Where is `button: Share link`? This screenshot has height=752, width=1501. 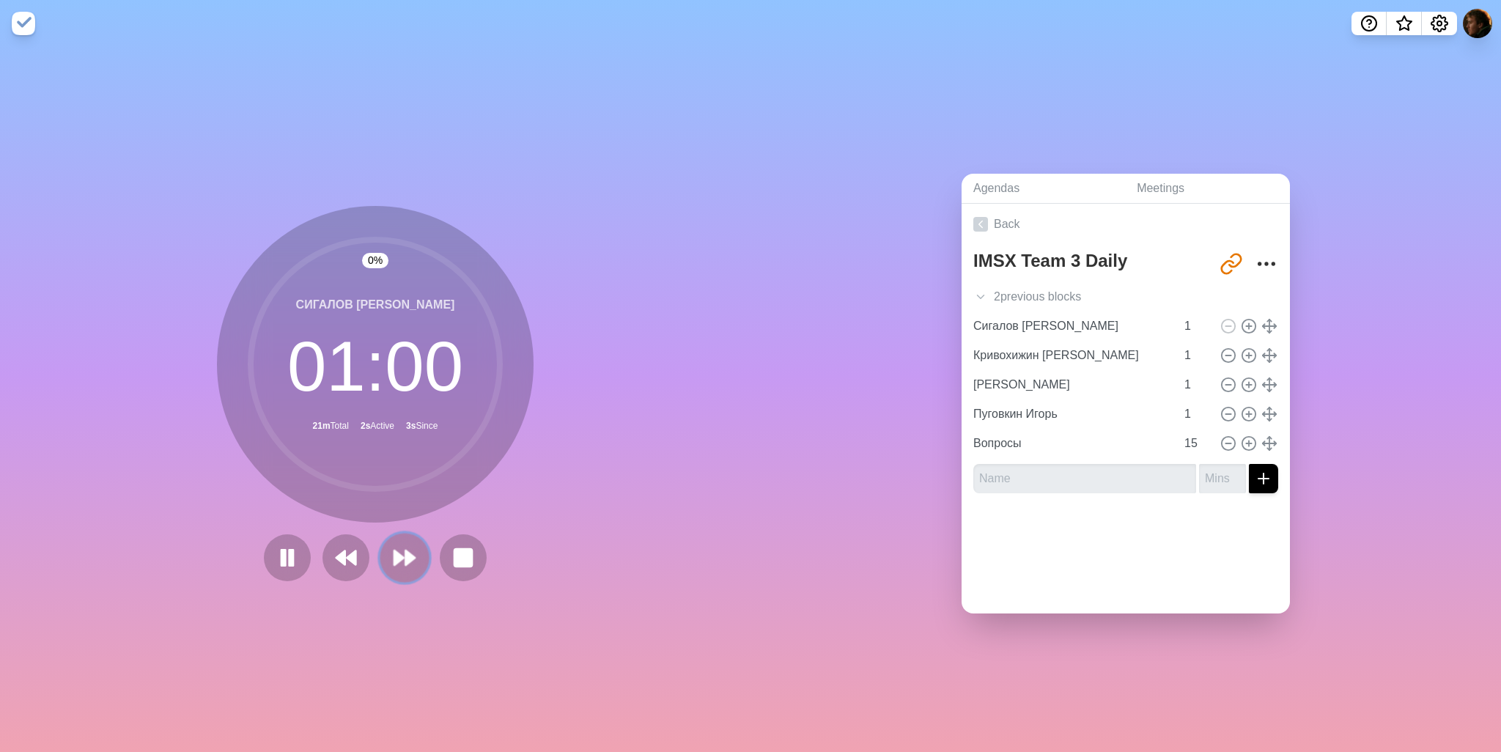 button: Share link is located at coordinates (1231, 264).